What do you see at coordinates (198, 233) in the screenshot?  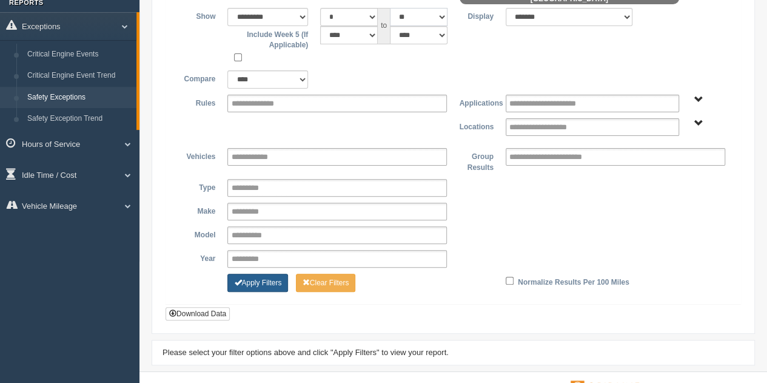 I see `label: Model` at bounding box center [198, 233].